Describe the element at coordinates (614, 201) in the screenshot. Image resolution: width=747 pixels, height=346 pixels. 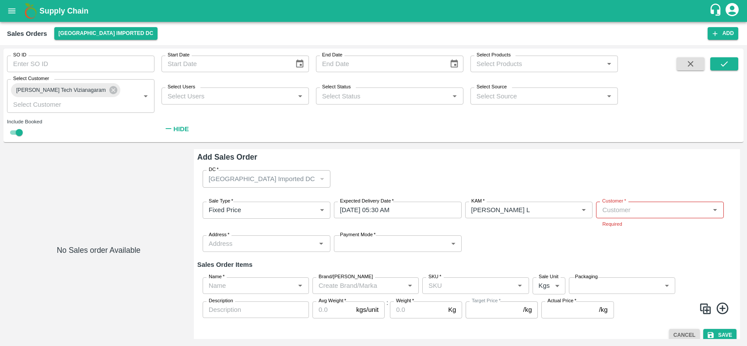
I see `label: Customer` at that location.